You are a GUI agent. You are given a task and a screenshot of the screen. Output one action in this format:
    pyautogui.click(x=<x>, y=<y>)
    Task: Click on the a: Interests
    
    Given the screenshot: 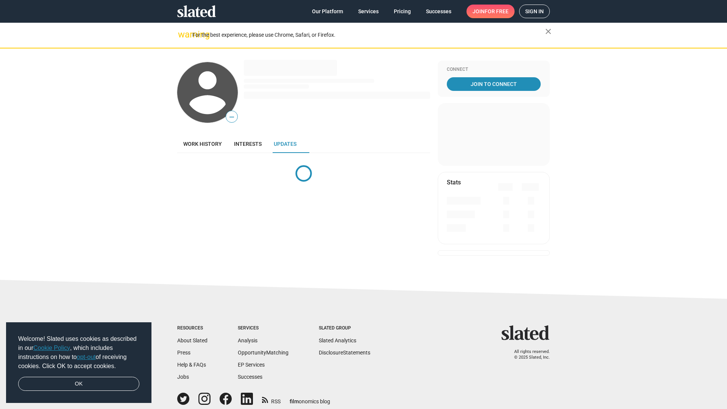 What is the action you would take?
    pyautogui.click(x=248, y=144)
    